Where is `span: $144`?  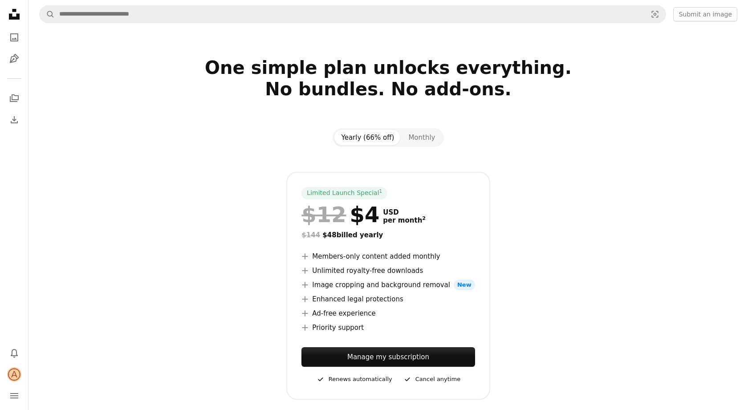 span: $144 is located at coordinates (311, 235).